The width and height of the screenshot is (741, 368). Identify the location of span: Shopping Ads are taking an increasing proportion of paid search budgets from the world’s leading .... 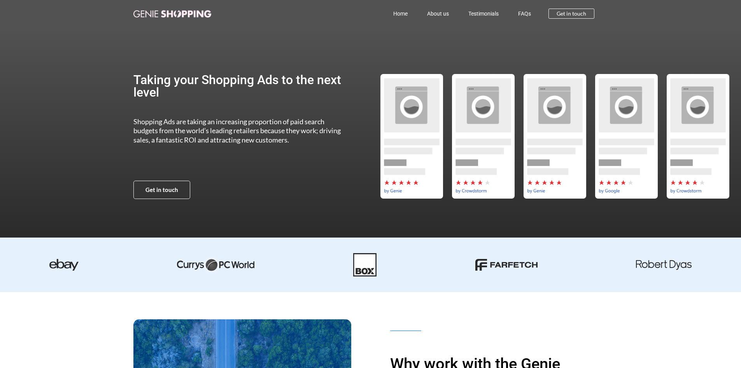
(237, 130).